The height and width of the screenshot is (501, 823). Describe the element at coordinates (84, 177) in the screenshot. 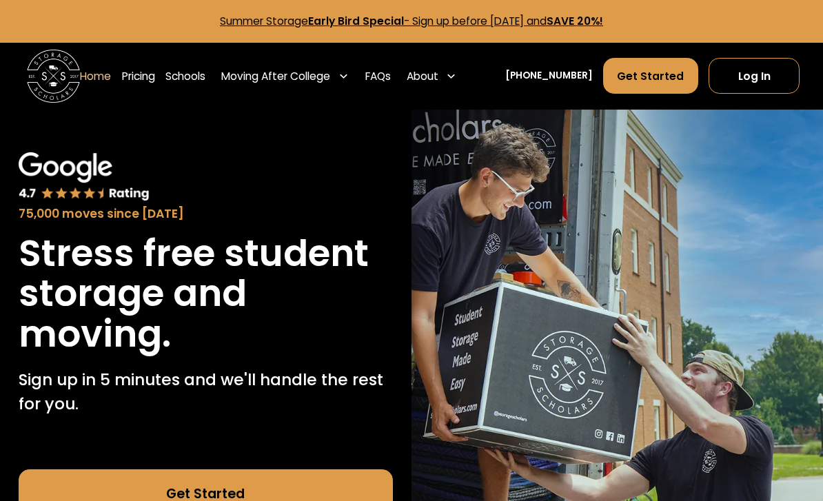

I see `img: Google 4.7 star rating` at that location.